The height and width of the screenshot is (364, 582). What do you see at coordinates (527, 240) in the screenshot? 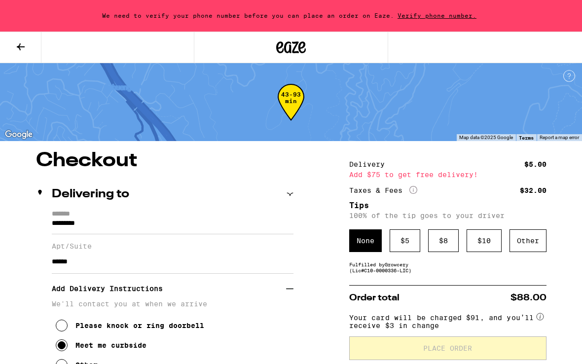
I see `div: Other` at bounding box center [527, 240].